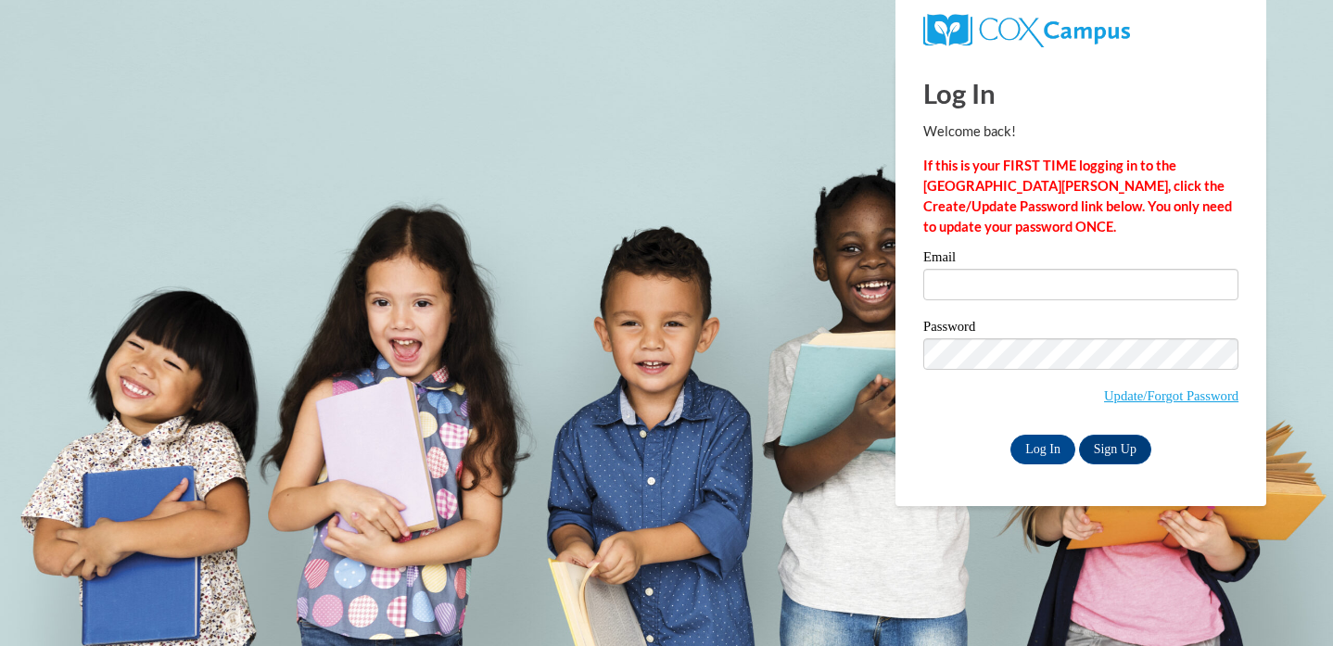 The image size is (1333, 646). Describe the element at coordinates (1115, 449) in the screenshot. I see `a: Sign Up` at that location.